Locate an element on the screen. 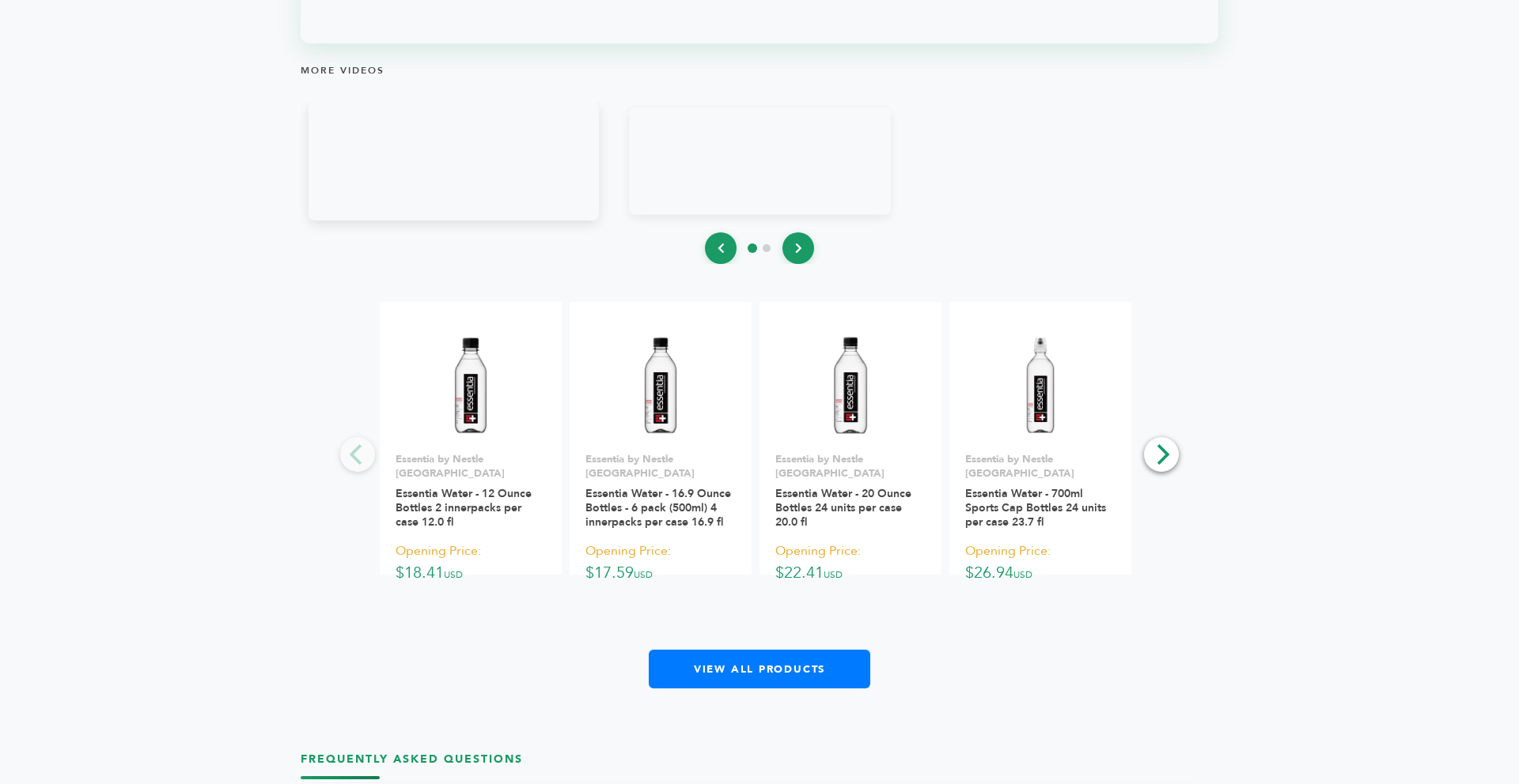 Image resolution: width=1519 pixels, height=784 pixels. h3: Frequently Asked Questions is located at coordinates (759, 765).